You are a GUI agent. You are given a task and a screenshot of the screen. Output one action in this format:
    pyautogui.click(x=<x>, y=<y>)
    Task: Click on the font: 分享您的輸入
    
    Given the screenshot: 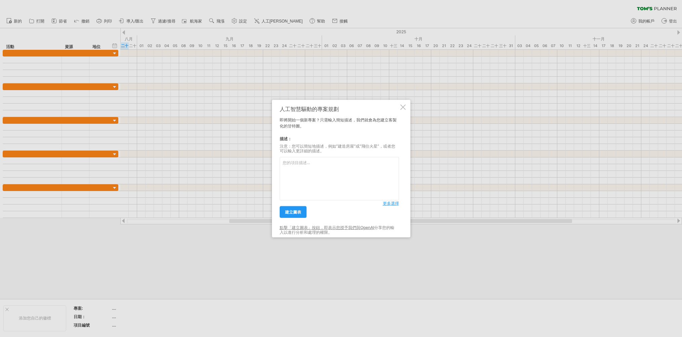 What is the action you would take?
    pyautogui.click(x=337, y=230)
    